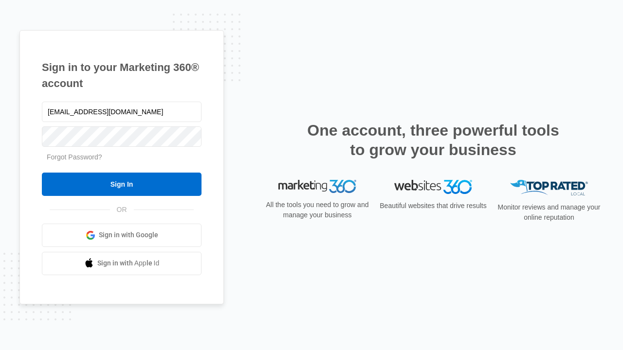 This screenshot has height=350, width=623. Describe the element at coordinates (549, 188) in the screenshot. I see `img: Top Rated Local` at that location.